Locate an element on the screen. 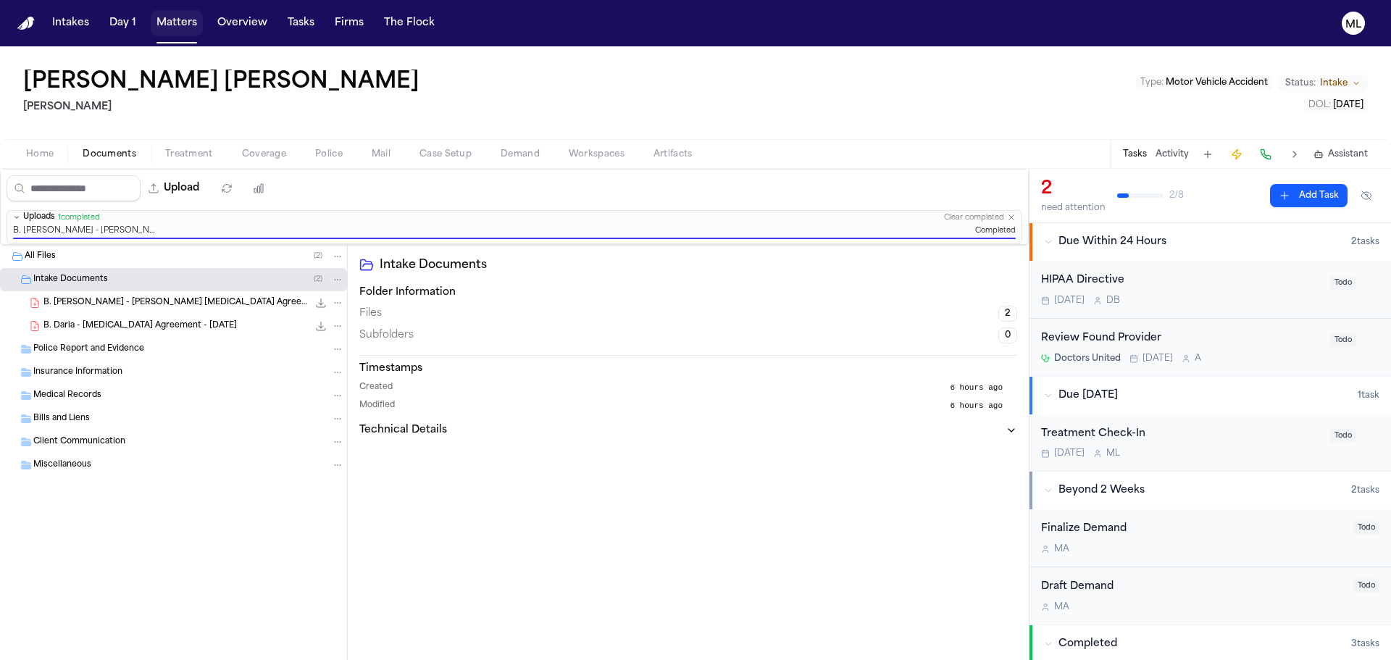  span: Coverage is located at coordinates (264, 154).